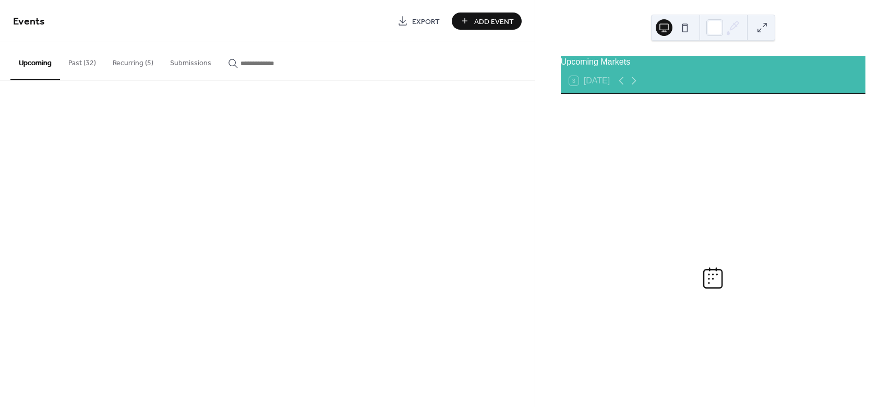  I want to click on a: Add Event, so click(487, 21).